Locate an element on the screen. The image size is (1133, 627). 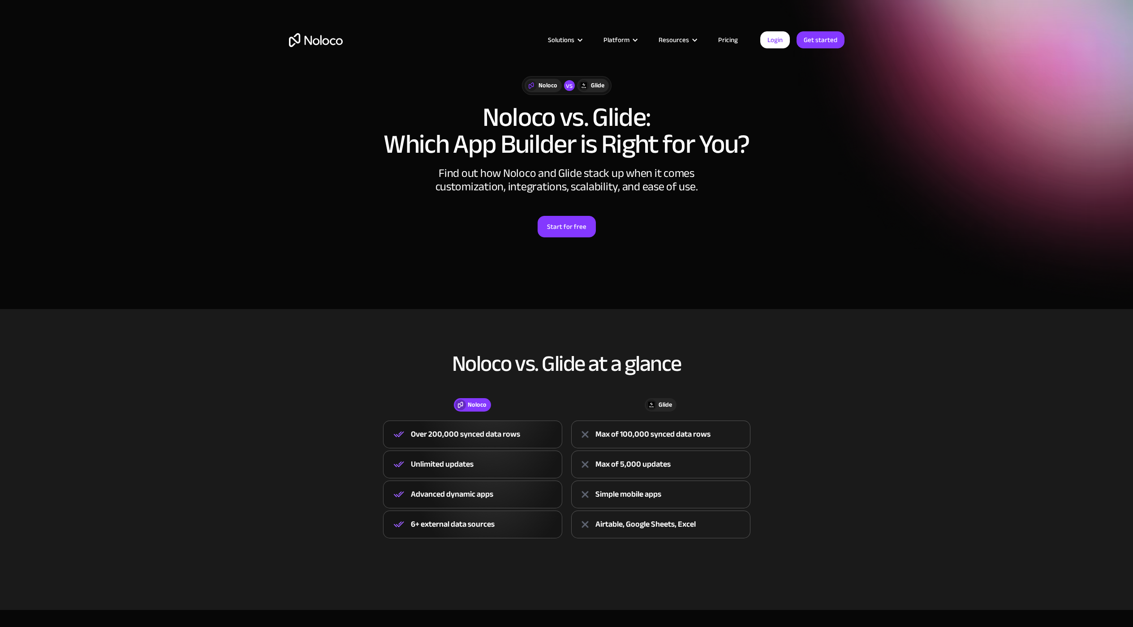
div: vs is located at coordinates (570, 86).